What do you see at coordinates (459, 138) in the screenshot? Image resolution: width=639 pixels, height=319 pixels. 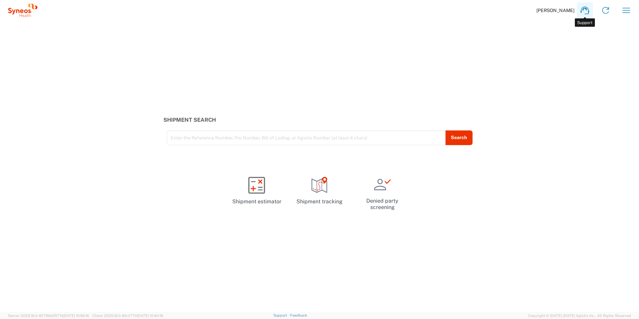 I see `button: Search` at bounding box center [459, 138].